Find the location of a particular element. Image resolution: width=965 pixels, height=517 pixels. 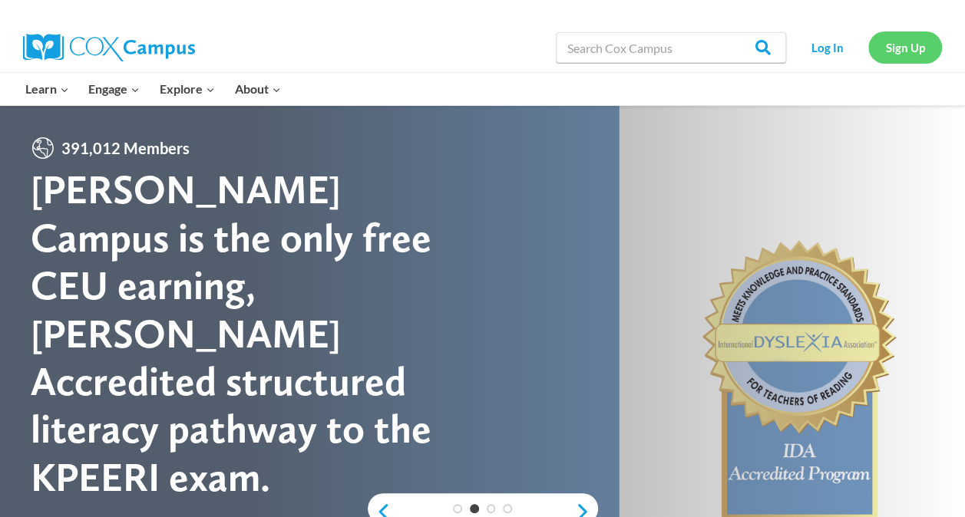

a: 2 is located at coordinates (474, 509).